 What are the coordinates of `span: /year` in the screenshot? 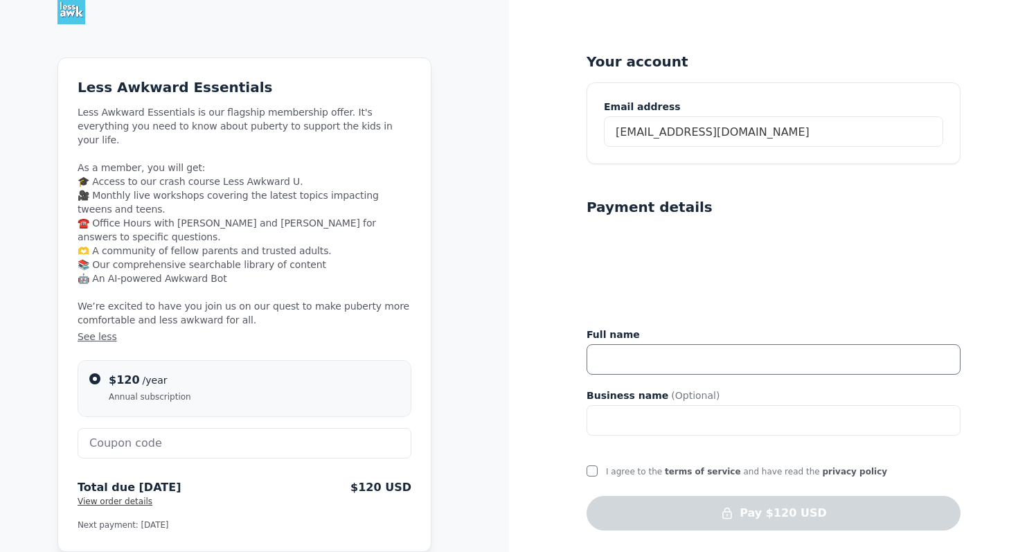 It's located at (155, 380).